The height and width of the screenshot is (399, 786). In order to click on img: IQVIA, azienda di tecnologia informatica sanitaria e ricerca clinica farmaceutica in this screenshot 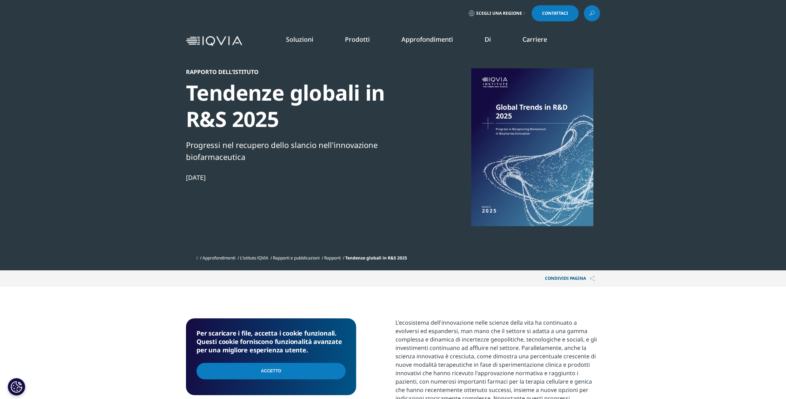, I will do `click(214, 41)`.